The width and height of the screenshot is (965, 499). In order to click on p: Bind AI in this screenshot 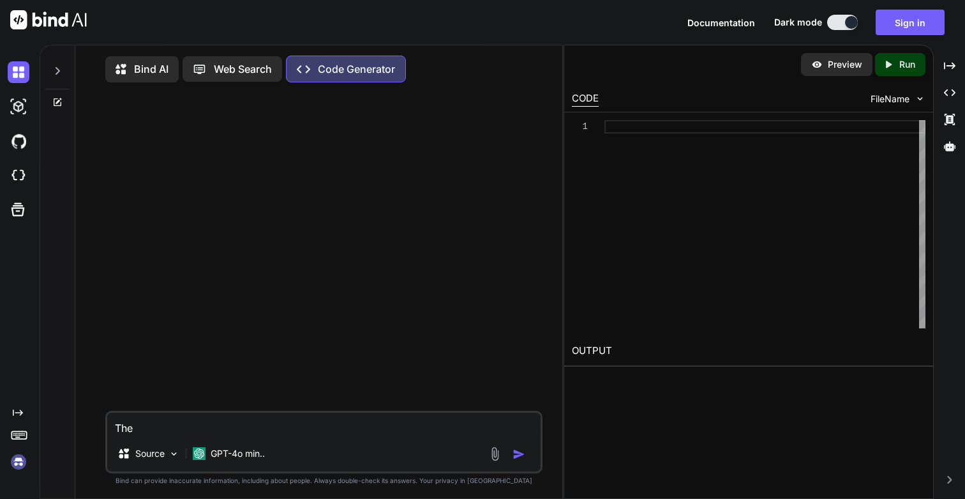, I will do `click(151, 69)`.